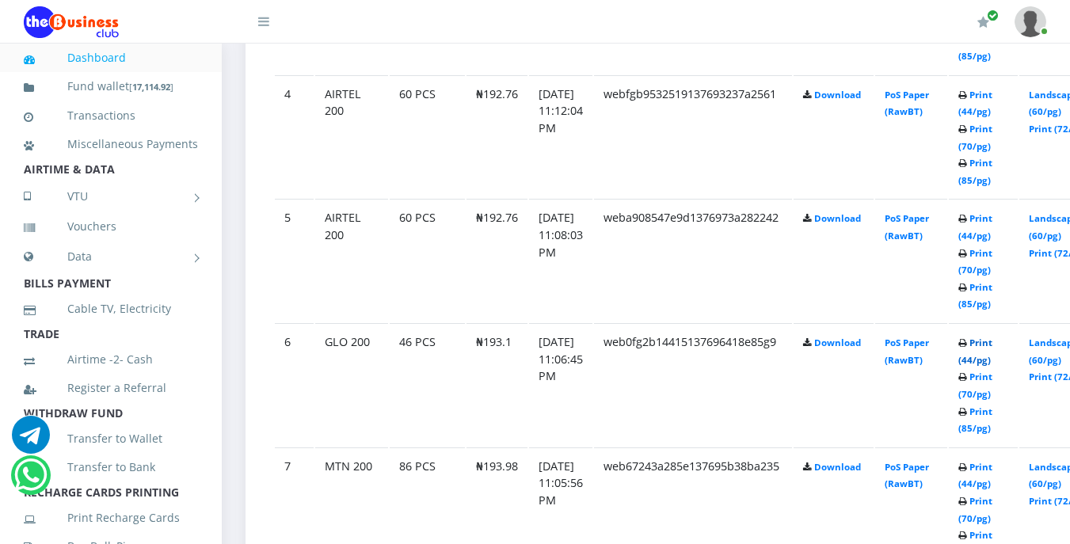 This screenshot has width=1070, height=544. What do you see at coordinates (111, 309) in the screenshot?
I see `a: Cable TV, Electricity` at bounding box center [111, 309].